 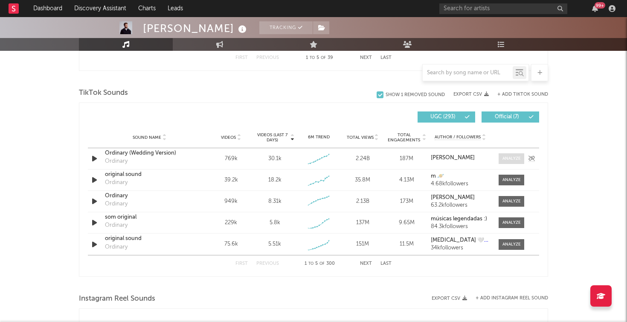 I want to click on a: Ordinary (Wedding Version), so click(x=149, y=153).